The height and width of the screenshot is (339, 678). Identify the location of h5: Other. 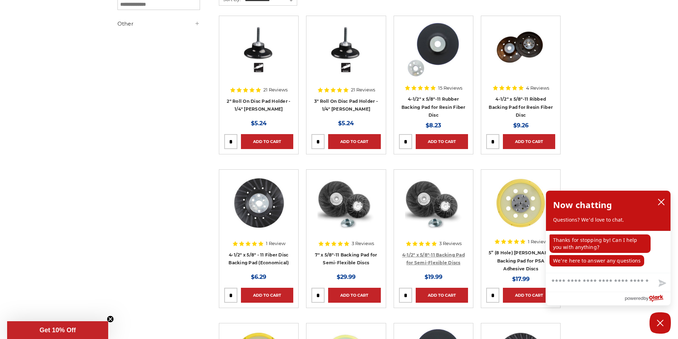
(159, 24).